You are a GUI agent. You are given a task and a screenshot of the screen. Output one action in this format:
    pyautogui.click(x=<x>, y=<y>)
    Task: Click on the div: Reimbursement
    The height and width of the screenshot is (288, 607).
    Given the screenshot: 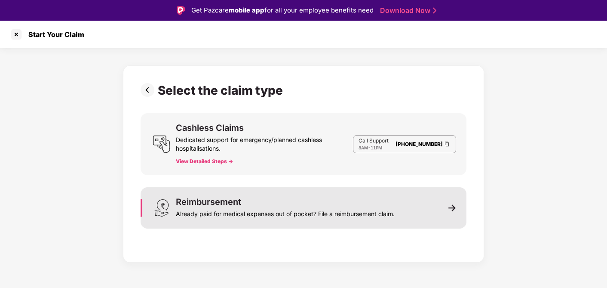 What is the action you would take?
    pyautogui.click(x=208, y=202)
    